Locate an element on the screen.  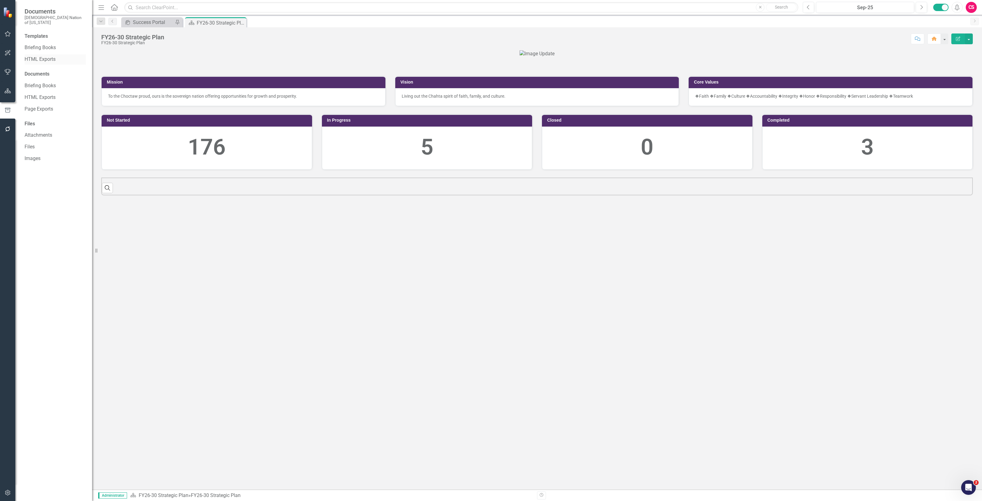
a: Images is located at coordinates (55, 158).